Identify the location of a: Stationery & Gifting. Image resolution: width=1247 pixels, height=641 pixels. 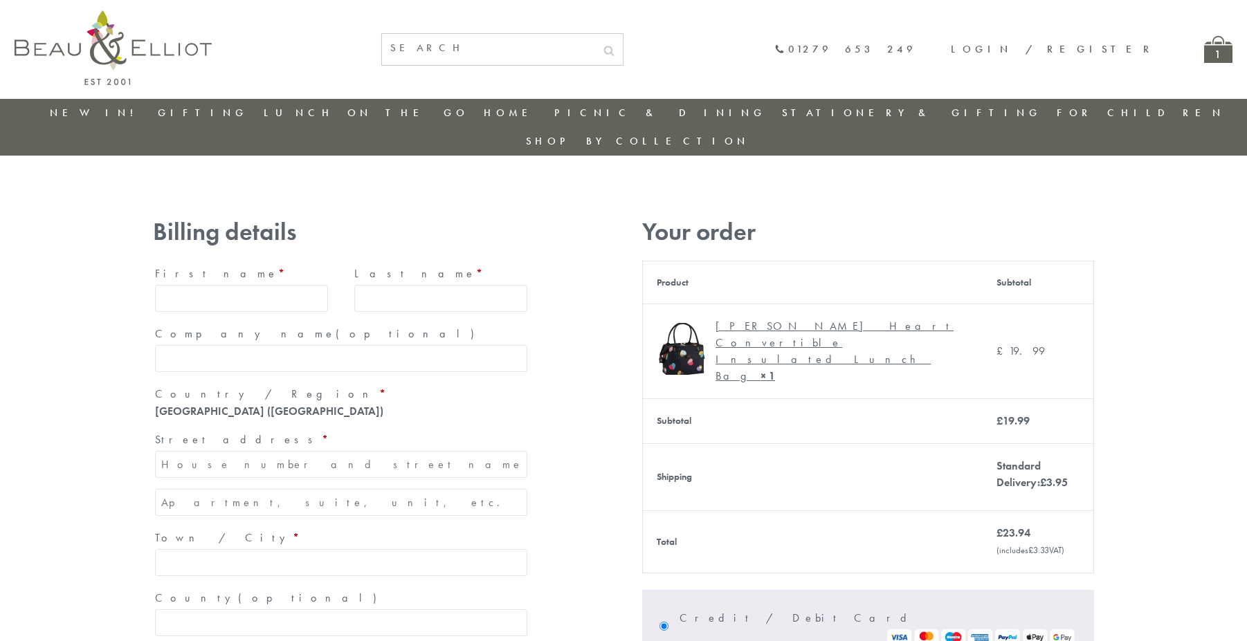
(911, 113).